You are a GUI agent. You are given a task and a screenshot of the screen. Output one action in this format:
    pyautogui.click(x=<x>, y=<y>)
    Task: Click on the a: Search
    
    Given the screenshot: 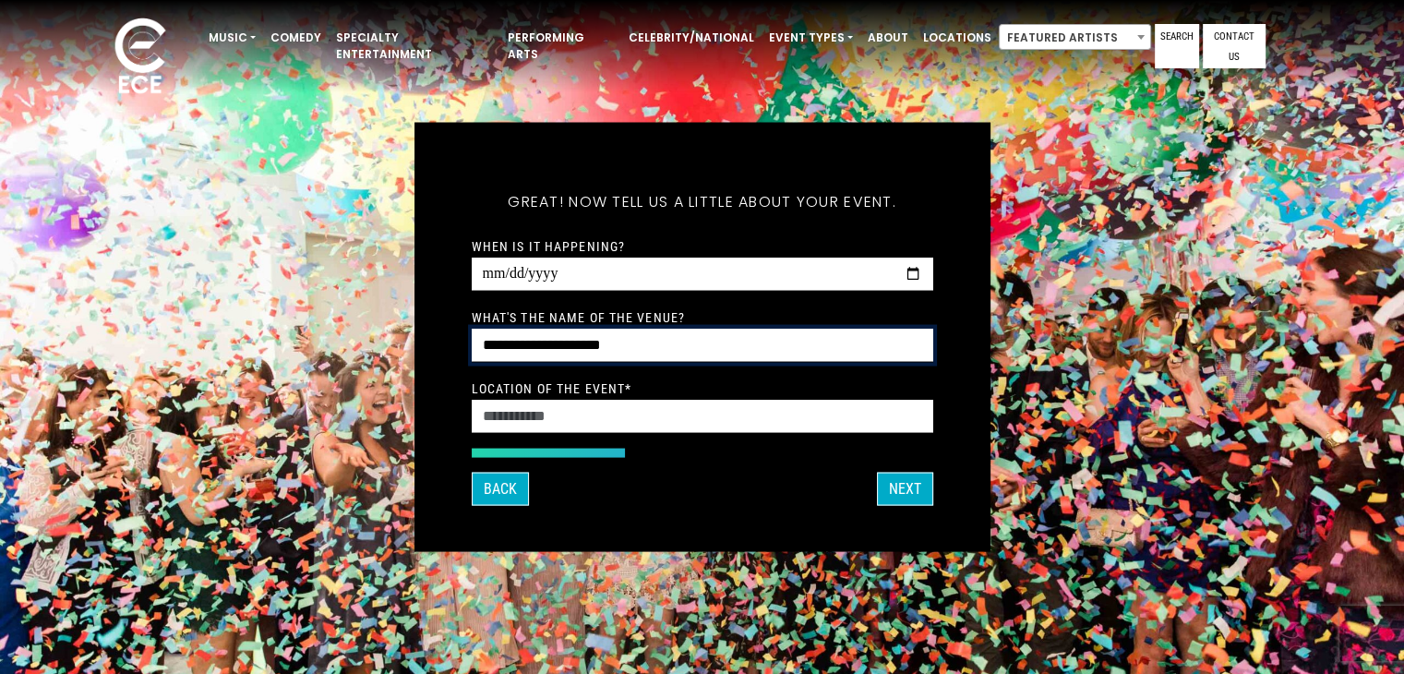 What is the action you would take?
    pyautogui.click(x=1177, y=46)
    